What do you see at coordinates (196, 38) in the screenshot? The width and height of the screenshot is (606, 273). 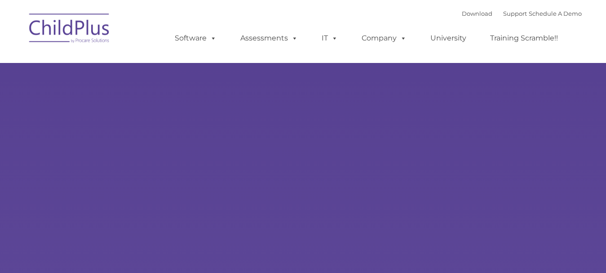 I see `a: Software` at bounding box center [196, 38].